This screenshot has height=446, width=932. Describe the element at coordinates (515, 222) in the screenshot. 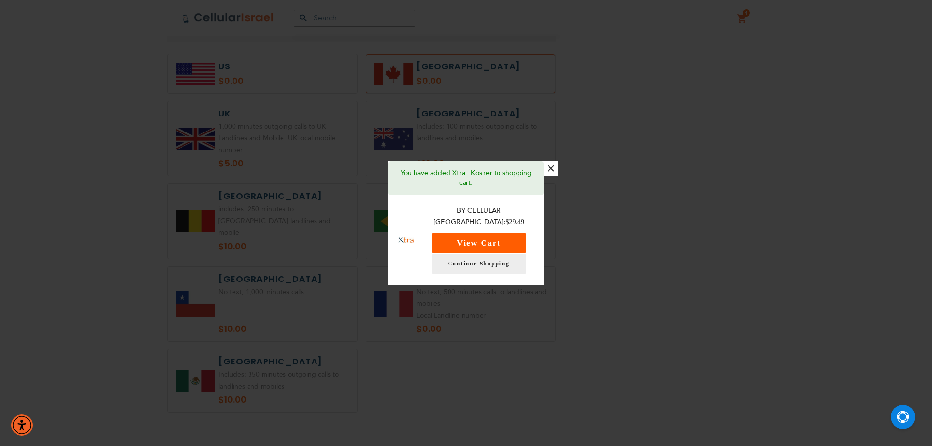

I see `span: $29.49` at that location.